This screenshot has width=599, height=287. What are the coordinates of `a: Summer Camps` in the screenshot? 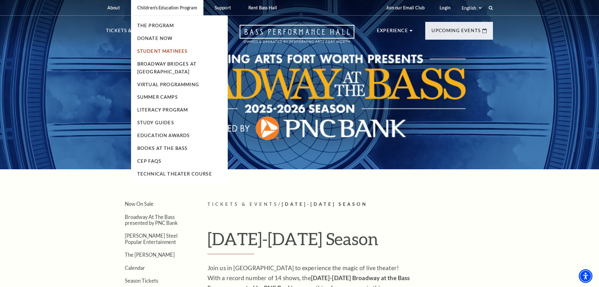 It's located at (158, 97).